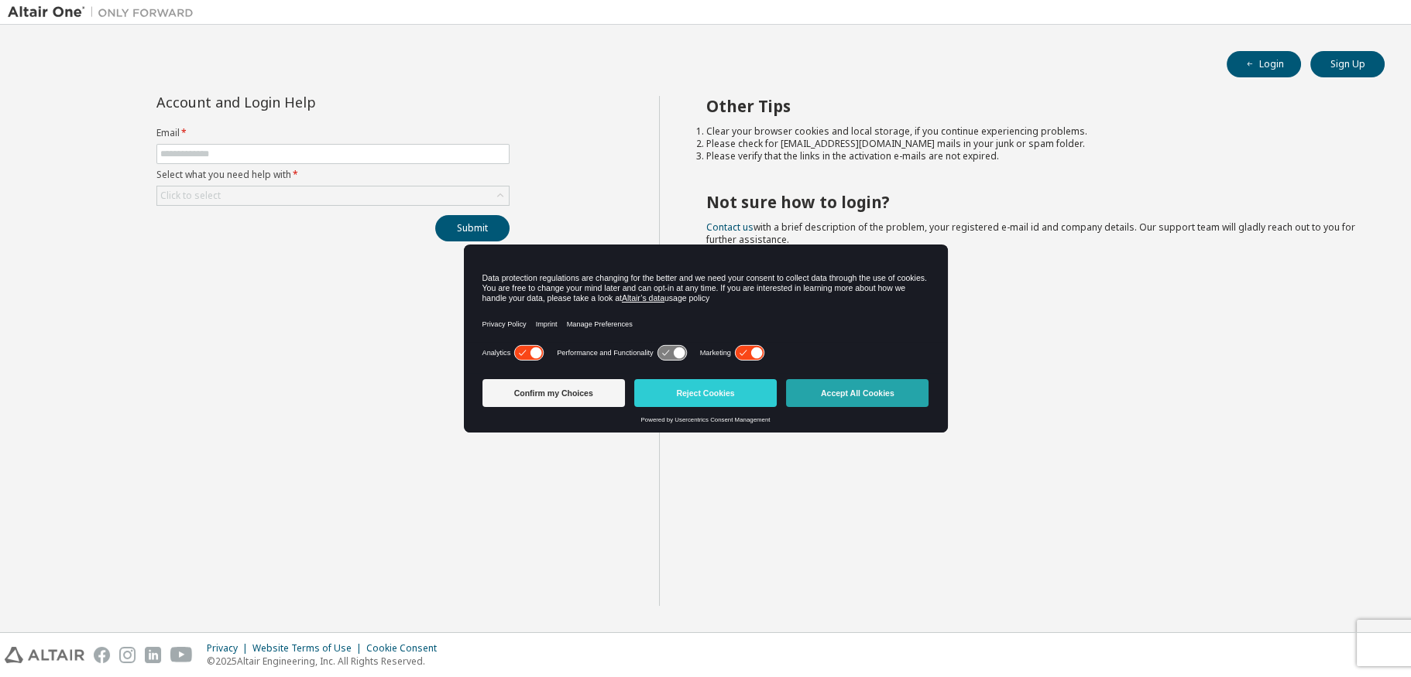 The image size is (1411, 677). Describe the element at coordinates (1031, 106) in the screenshot. I see `h2: Other Tips` at that location.